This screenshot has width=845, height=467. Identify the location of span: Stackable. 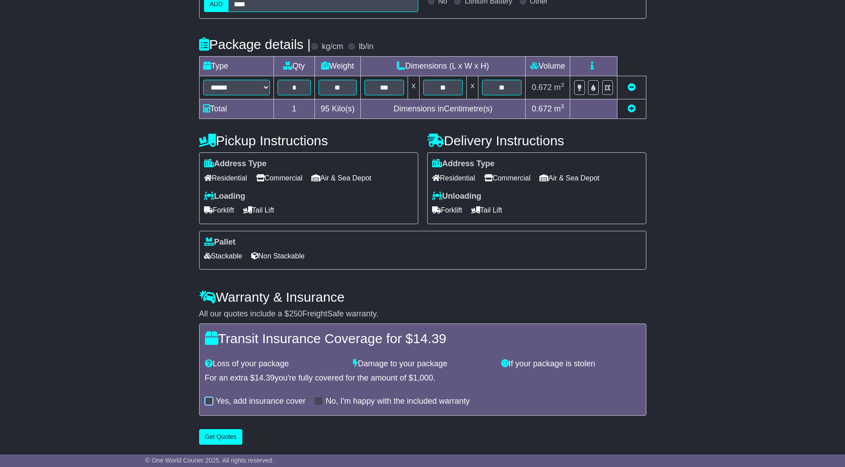
(223, 256).